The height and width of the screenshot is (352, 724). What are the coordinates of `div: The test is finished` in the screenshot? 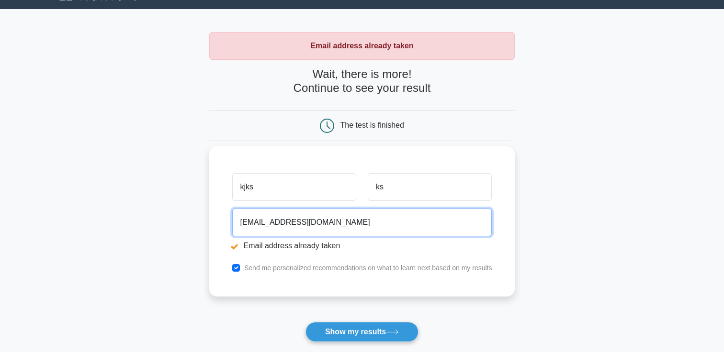 It's located at (372, 125).